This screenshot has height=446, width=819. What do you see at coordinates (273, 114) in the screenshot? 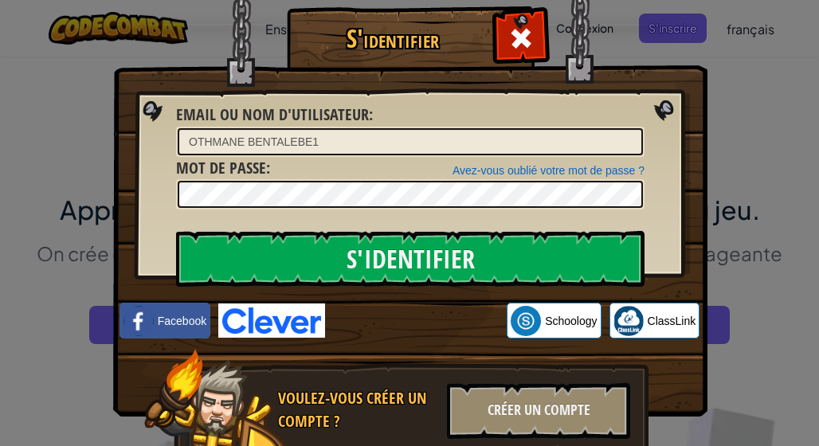
I see `span: Email ou nom d'utilisateur` at bounding box center [273, 114].